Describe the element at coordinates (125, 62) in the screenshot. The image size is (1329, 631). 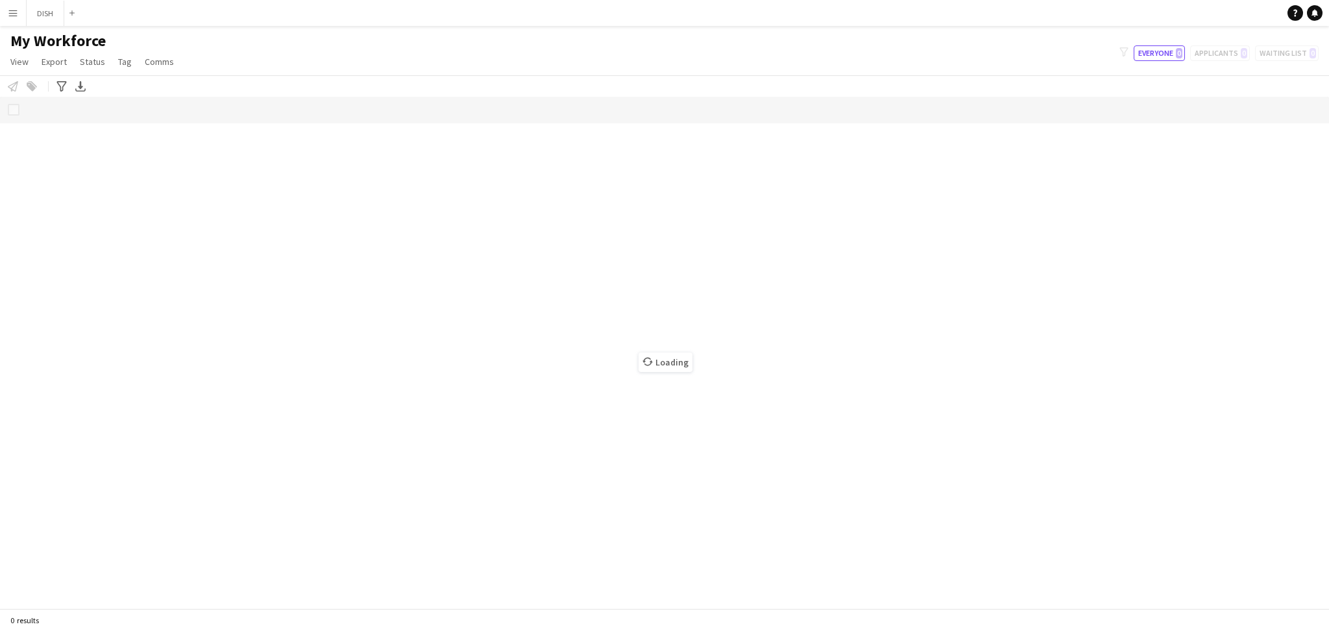
I see `span: Tag` at that location.